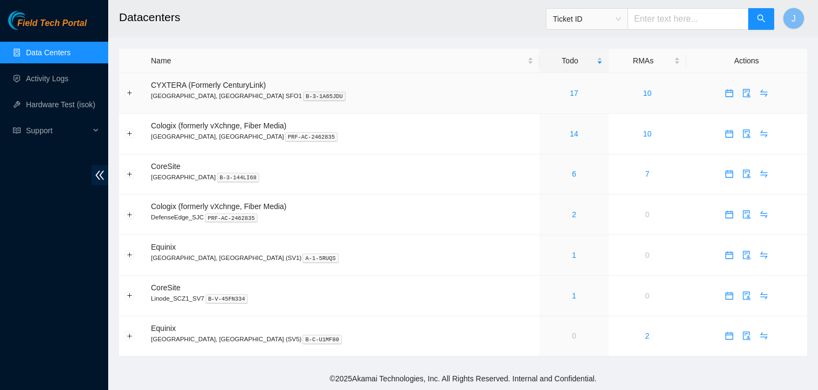  What do you see at coordinates (47, 27) in the screenshot?
I see `a: Akamai TechnologiesField Tech Portal` at bounding box center [47, 27].